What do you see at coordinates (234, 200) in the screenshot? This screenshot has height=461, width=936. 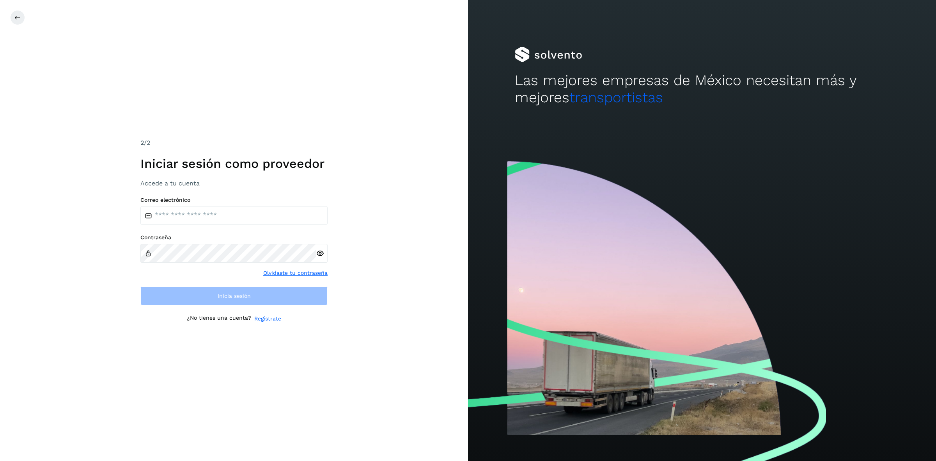 I see `label: Correo electrónico` at bounding box center [234, 200].